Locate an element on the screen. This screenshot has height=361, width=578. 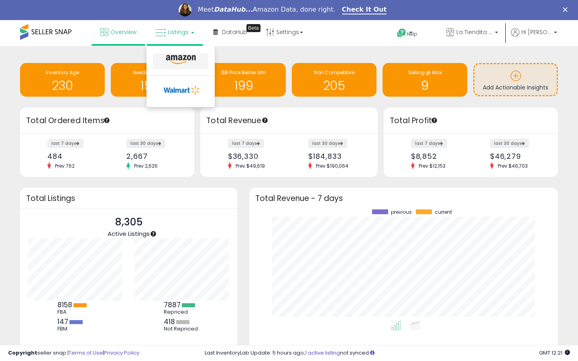
i: Get Help is located at coordinates (401, 33).